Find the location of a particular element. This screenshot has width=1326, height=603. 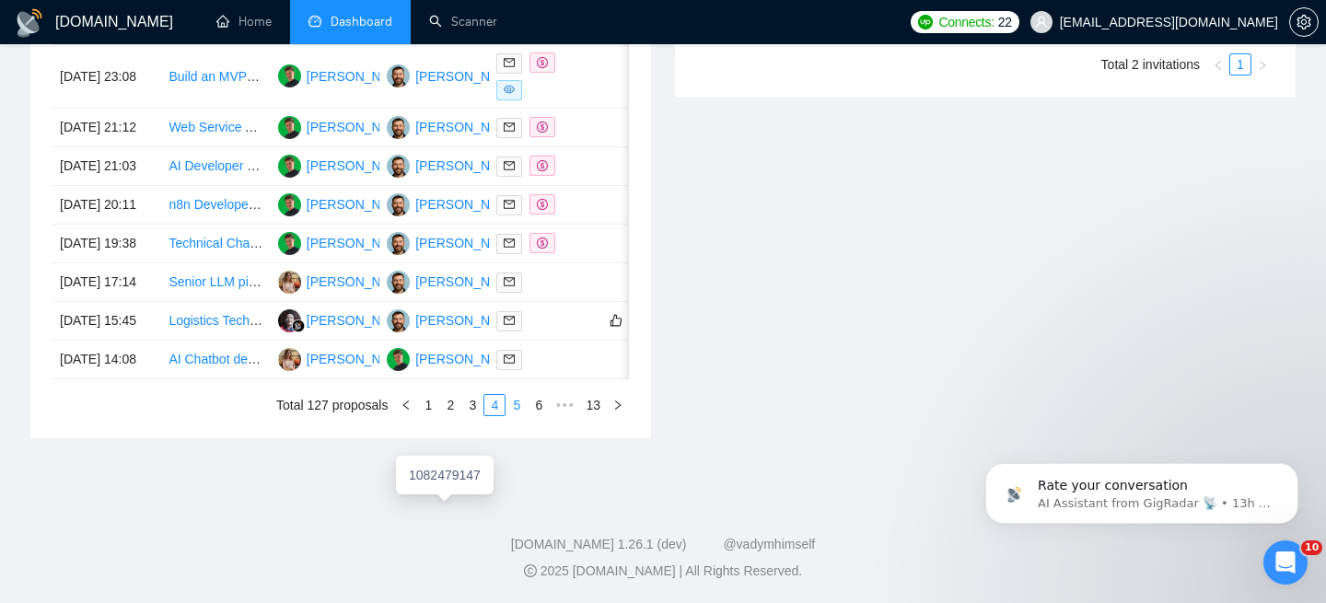

span: setting is located at coordinates (1304, 22).